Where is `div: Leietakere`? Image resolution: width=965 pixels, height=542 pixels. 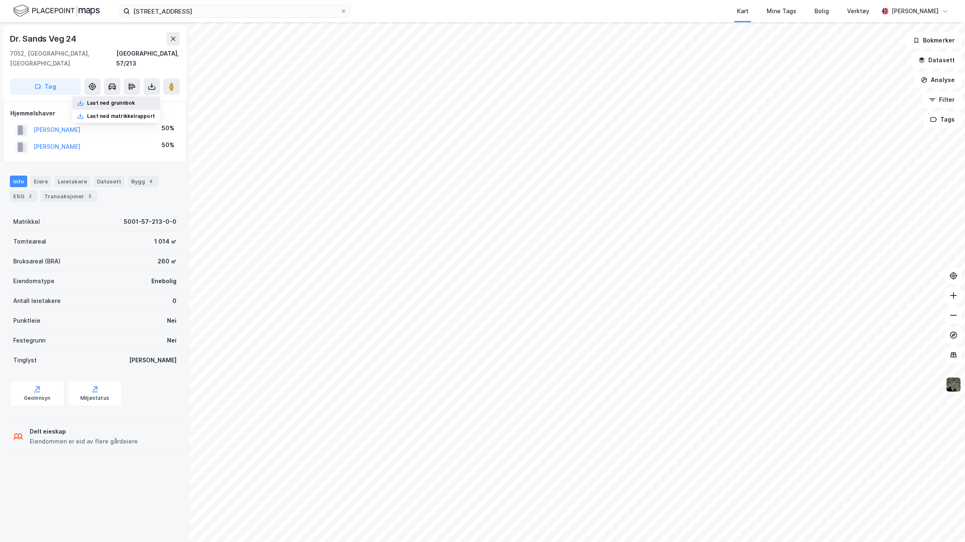
div: Leietakere is located at coordinates (72, 181).